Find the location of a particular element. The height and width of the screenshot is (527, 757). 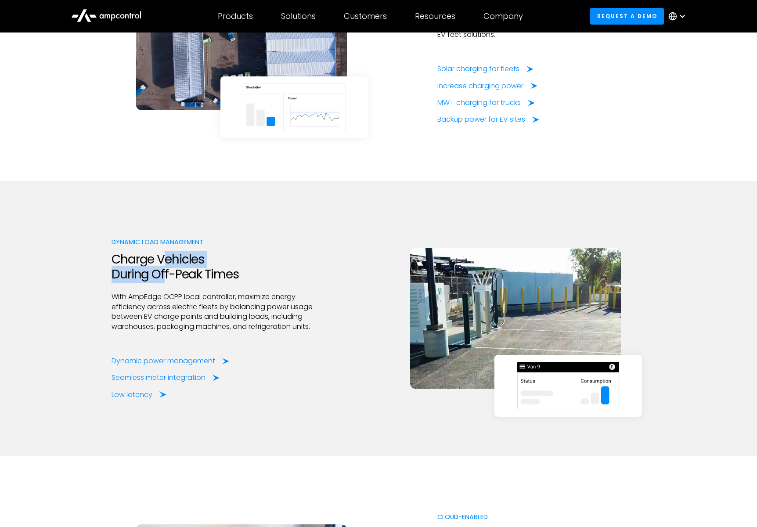

a: Low latency is located at coordinates (139, 395).